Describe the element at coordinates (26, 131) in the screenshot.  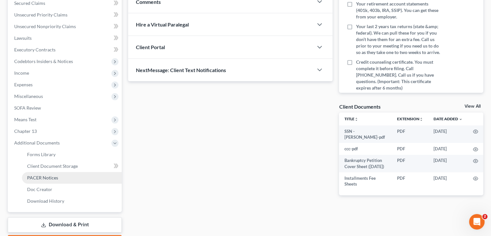
I see `span: Chapter 13` at that location.